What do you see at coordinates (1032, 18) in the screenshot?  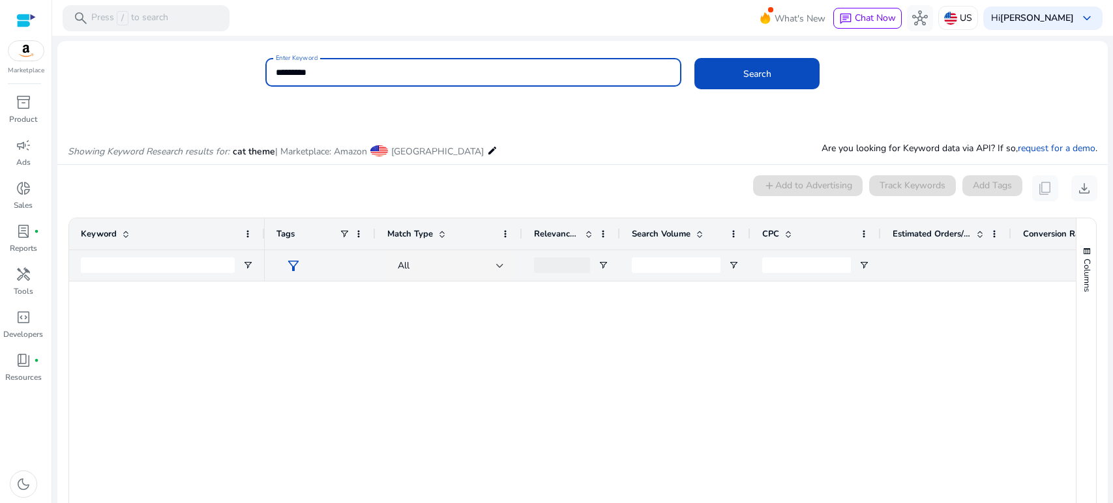 I see `p: Hi` at bounding box center [1032, 18].